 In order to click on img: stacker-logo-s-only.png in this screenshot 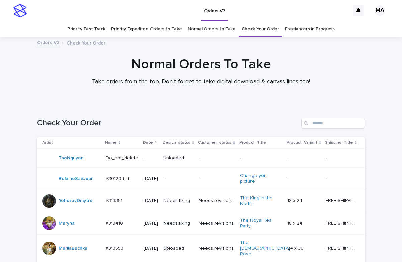, I will do `click(20, 11)`.